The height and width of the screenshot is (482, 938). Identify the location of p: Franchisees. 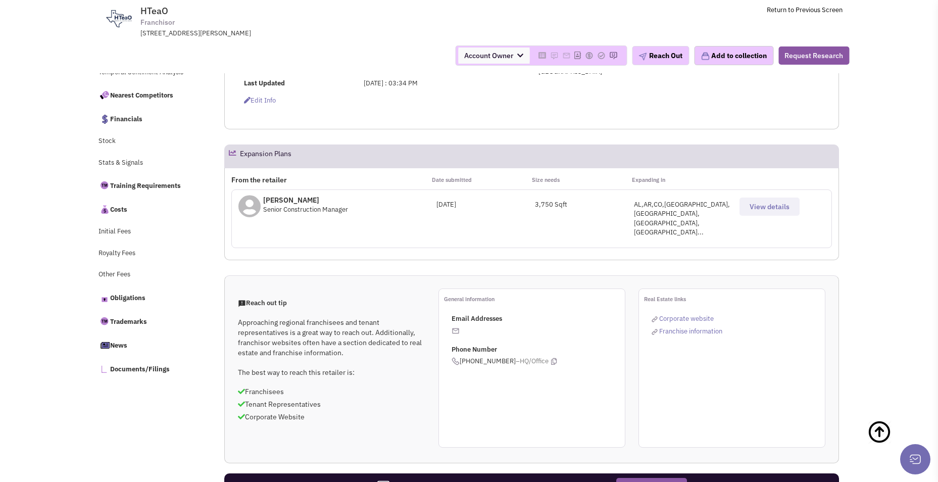
(332, 392).